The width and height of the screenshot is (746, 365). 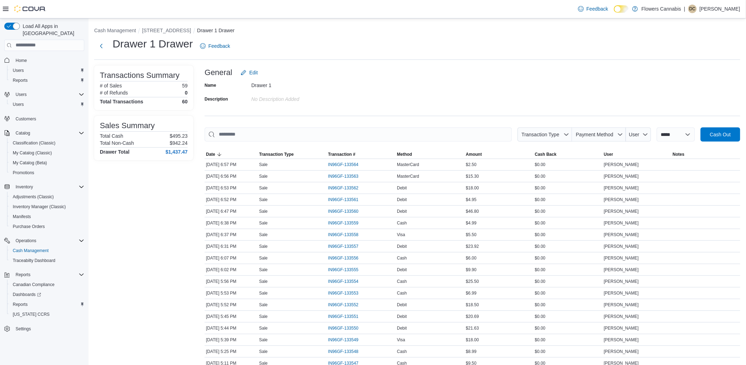 I want to click on span: Dark Mode, so click(x=614, y=13).